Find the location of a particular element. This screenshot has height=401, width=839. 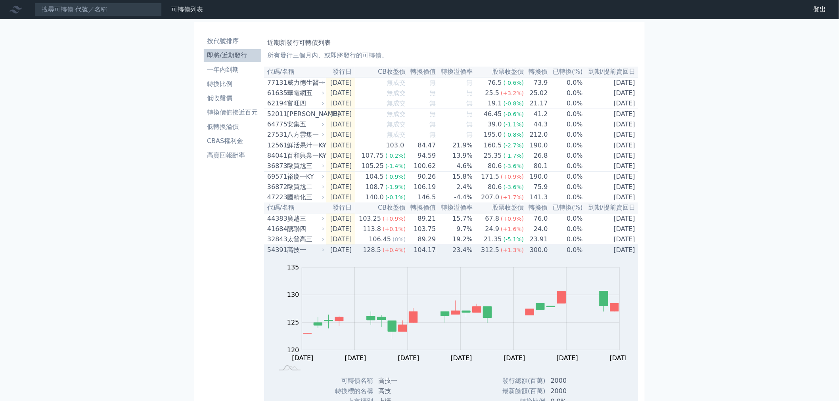

a: 高賣回報酬率 is located at coordinates (232, 155).